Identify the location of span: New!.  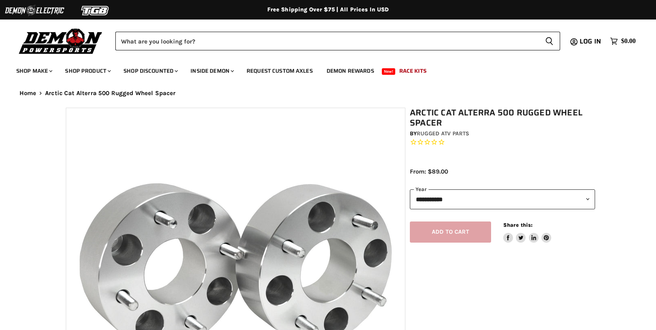
(389, 71).